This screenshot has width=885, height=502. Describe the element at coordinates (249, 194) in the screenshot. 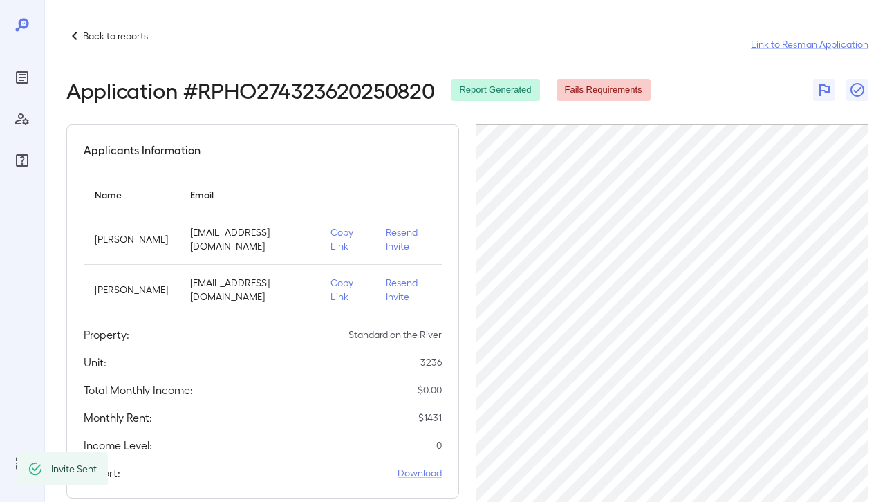

I see `th: Email` at that location.